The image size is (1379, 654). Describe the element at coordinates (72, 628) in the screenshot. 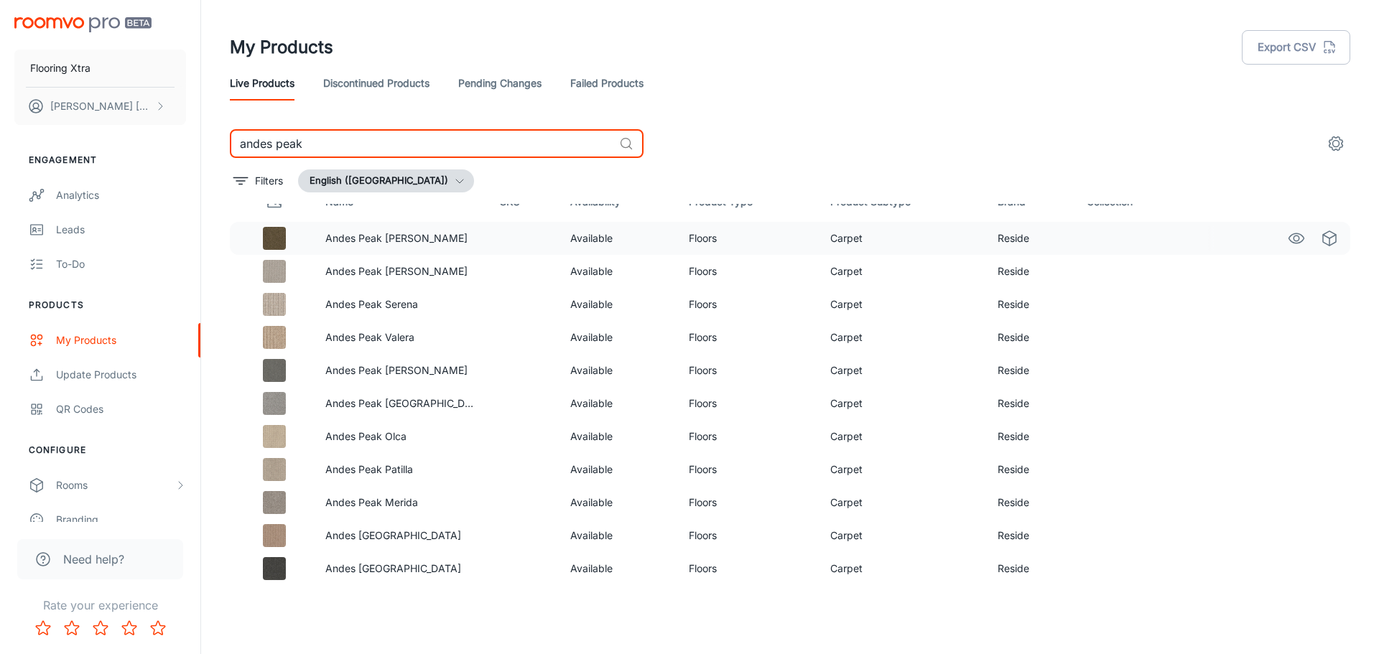

I see `button: Rate 2 star` at that location.